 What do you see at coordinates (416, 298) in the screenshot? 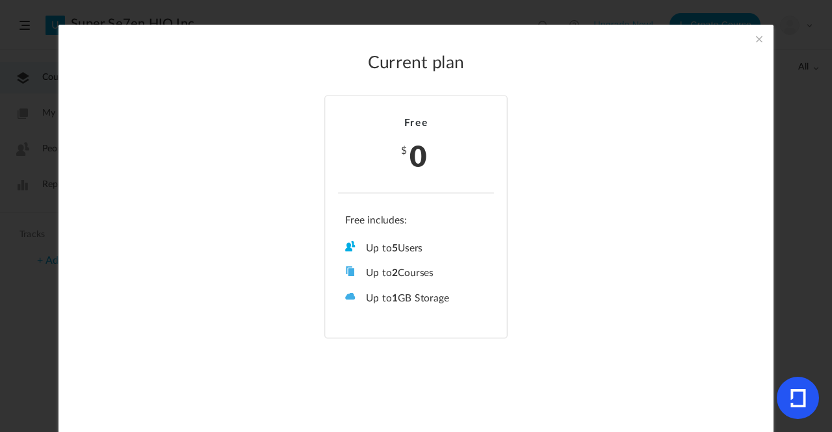
I see `li: Up to GB Storage` at bounding box center [416, 298].